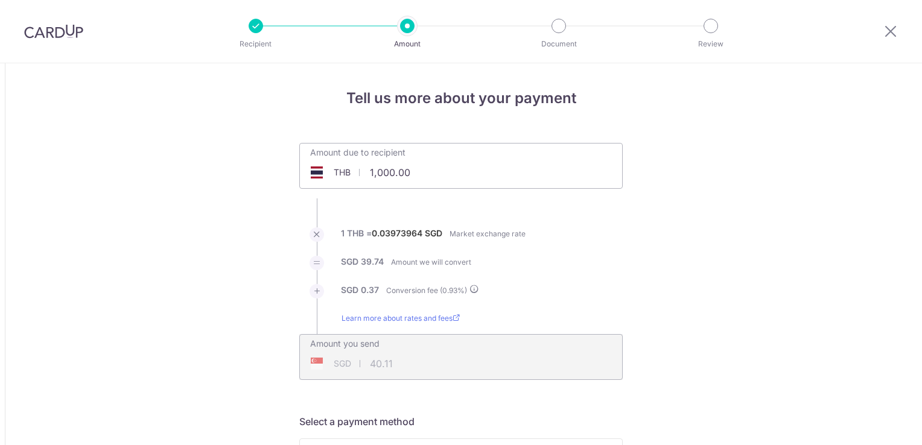 The height and width of the screenshot is (445, 922). What do you see at coordinates (344, 344) in the screenshot?
I see `label: Amount you send` at bounding box center [344, 344].